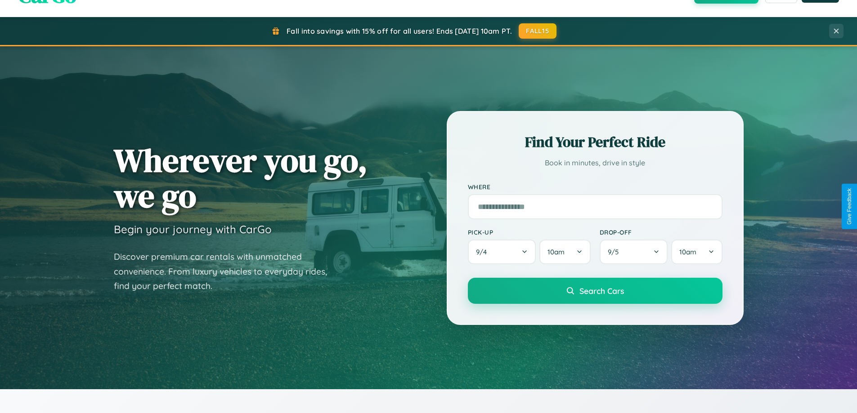  What do you see at coordinates (595, 187) in the screenshot?
I see `label: Where` at bounding box center [595, 187].